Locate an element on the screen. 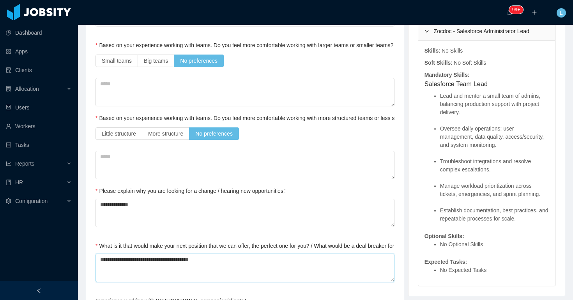 This screenshot has height=300, width=573. div: icon: rightZocdoc - Salesforce Administrator Lead is located at coordinates (487, 31).